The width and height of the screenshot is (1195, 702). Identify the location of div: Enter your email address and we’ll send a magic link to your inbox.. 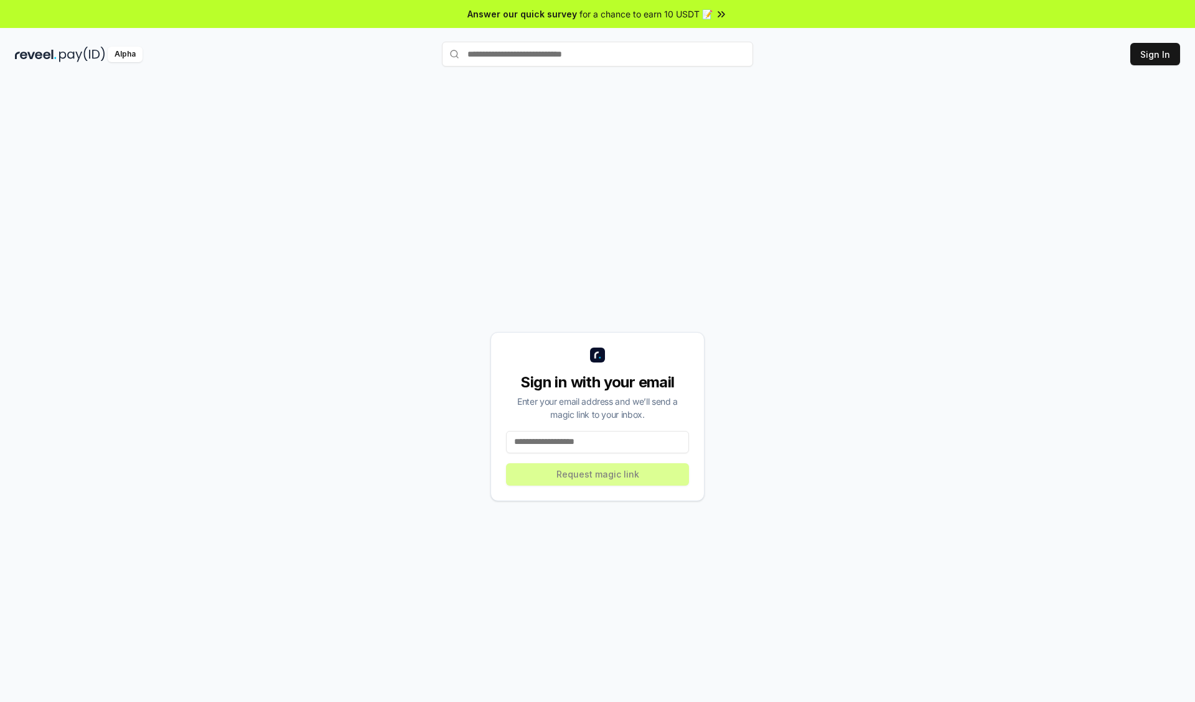
(597, 408).